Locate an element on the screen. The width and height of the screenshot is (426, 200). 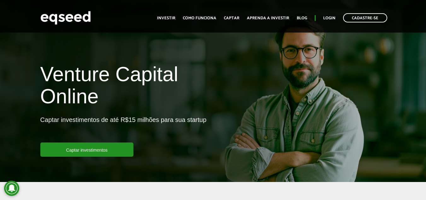
img: EqSeed is located at coordinates (66, 18).